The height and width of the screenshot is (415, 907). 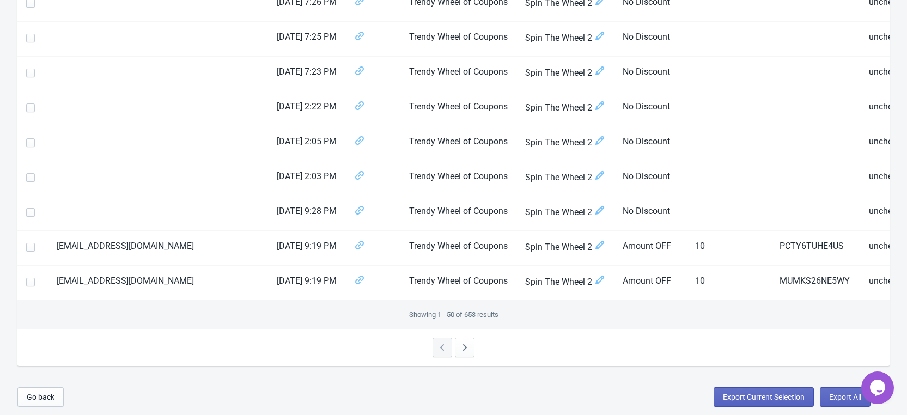 What do you see at coordinates (845, 397) in the screenshot?
I see `button: Export All` at bounding box center [845, 397].